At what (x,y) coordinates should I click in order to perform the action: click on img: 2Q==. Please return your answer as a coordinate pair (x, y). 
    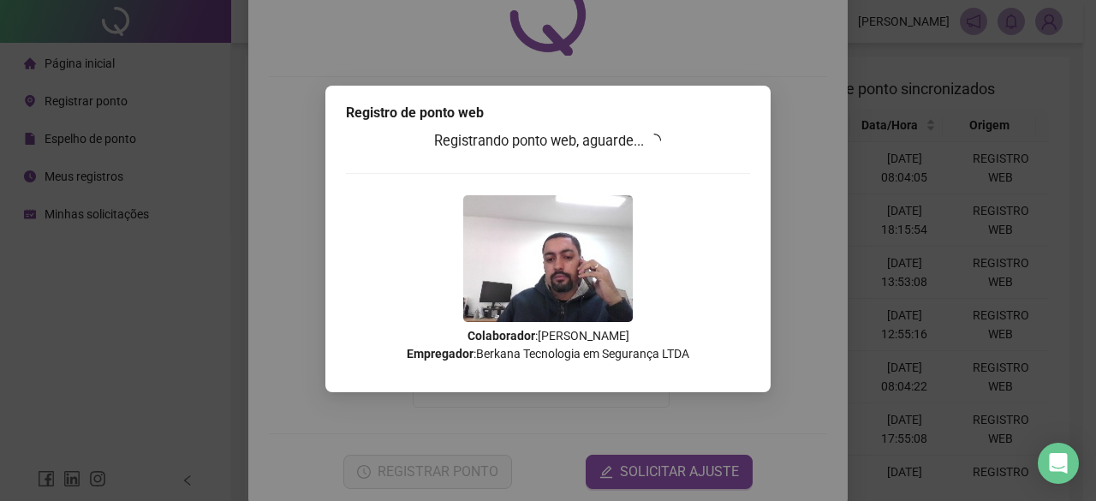
    Looking at the image, I should click on (548, 259).